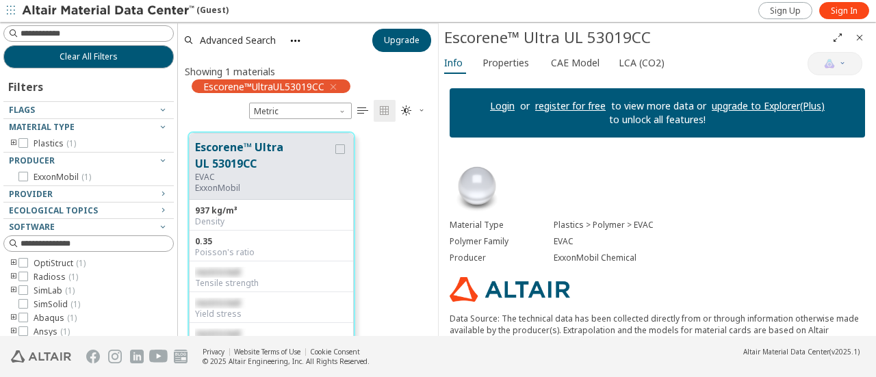 The image size is (876, 377). Describe the element at coordinates (62, 177) in the screenshot. I see `span: ExxonMobil` at that location.